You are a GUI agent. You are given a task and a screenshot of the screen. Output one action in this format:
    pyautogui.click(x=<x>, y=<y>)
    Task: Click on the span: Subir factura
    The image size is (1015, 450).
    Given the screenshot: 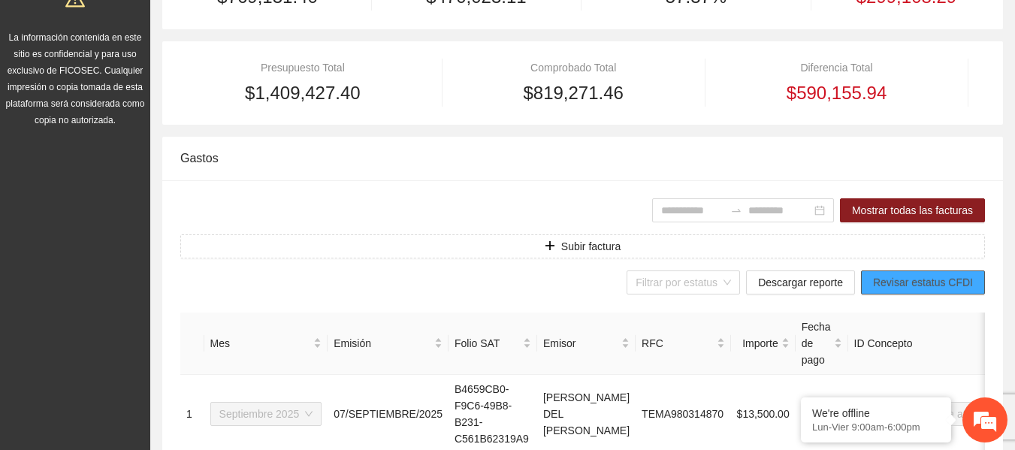 What is the action you would take?
    pyautogui.click(x=590, y=246)
    